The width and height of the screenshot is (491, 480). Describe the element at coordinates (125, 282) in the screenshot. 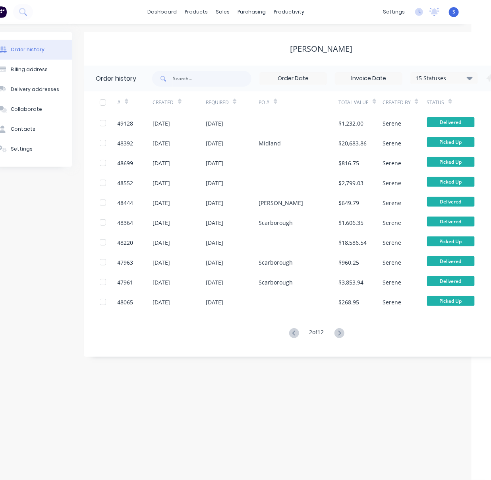

I see `div: 47961` at that location.